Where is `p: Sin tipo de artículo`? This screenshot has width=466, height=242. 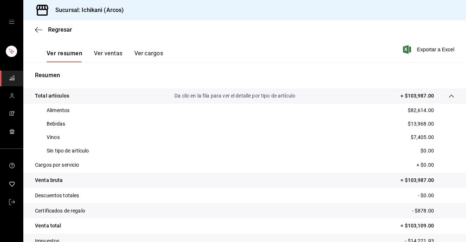 p: Sin tipo de artículo is located at coordinates (68, 151).